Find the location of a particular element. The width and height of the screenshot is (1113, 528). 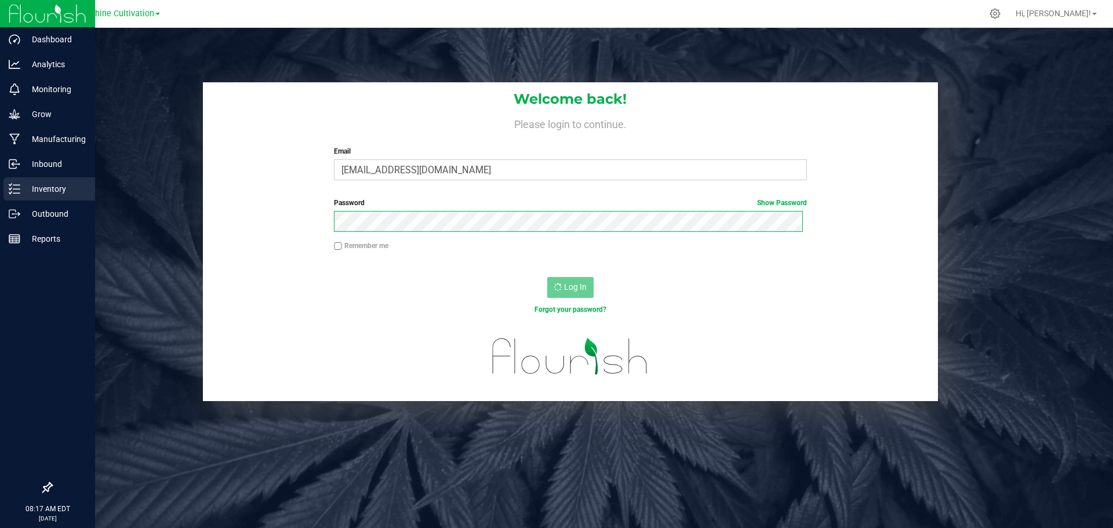

a: Forgot your password? is located at coordinates (570, 310).